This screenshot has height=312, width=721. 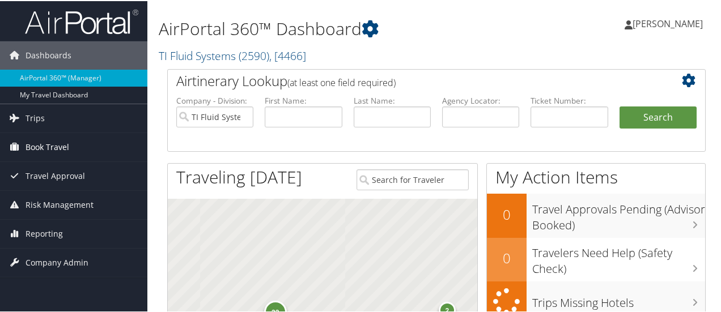 I want to click on label: Ticket Number:, so click(x=569, y=100).